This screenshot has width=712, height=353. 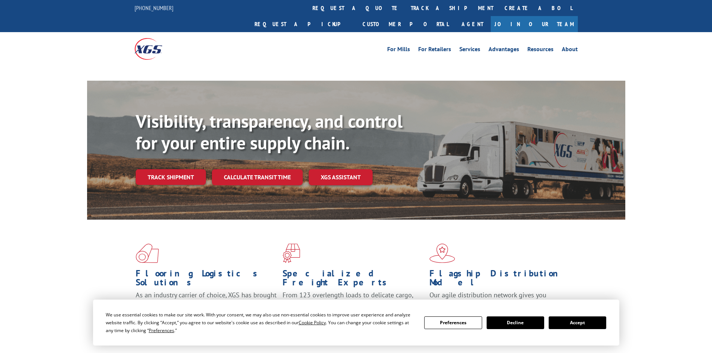 What do you see at coordinates (569, 50) in the screenshot?
I see `a: About` at bounding box center [569, 50].